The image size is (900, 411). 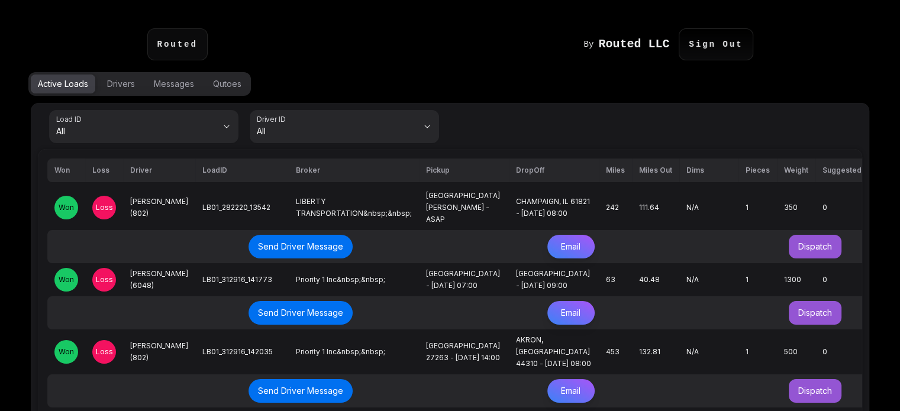 What do you see at coordinates (354, 170) in the screenshot?
I see `th: Broker` at bounding box center [354, 170].